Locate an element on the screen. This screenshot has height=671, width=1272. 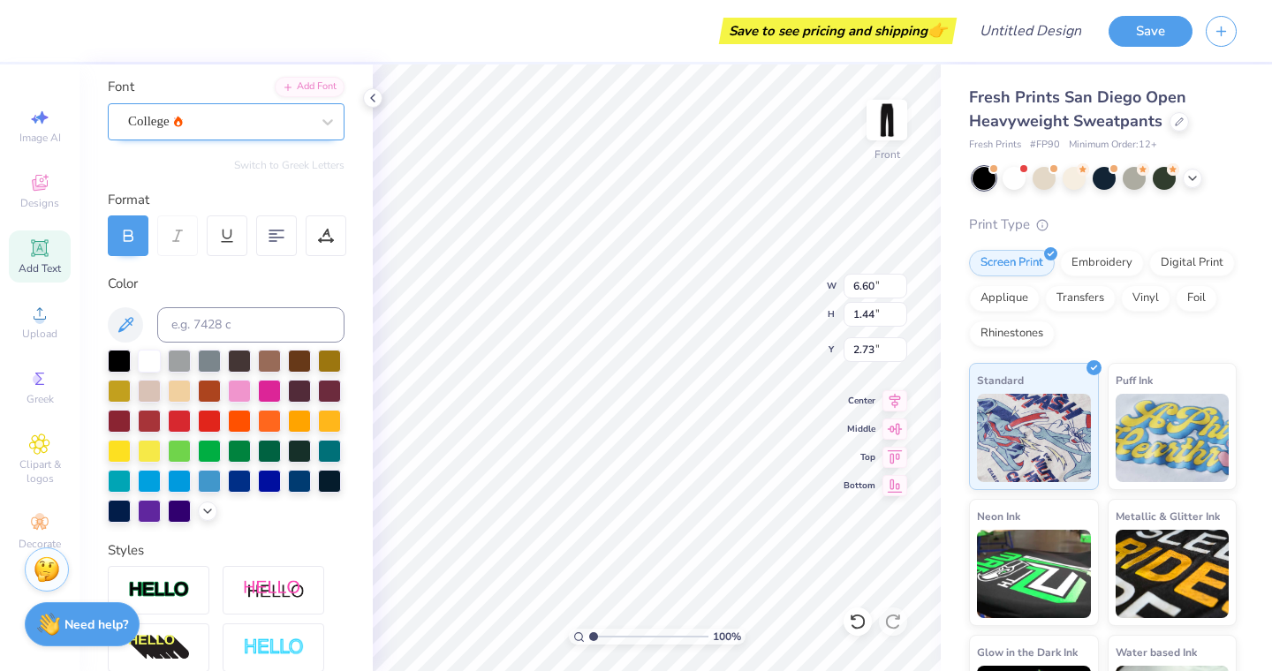
input: Untitled Design is located at coordinates (1030, 31).